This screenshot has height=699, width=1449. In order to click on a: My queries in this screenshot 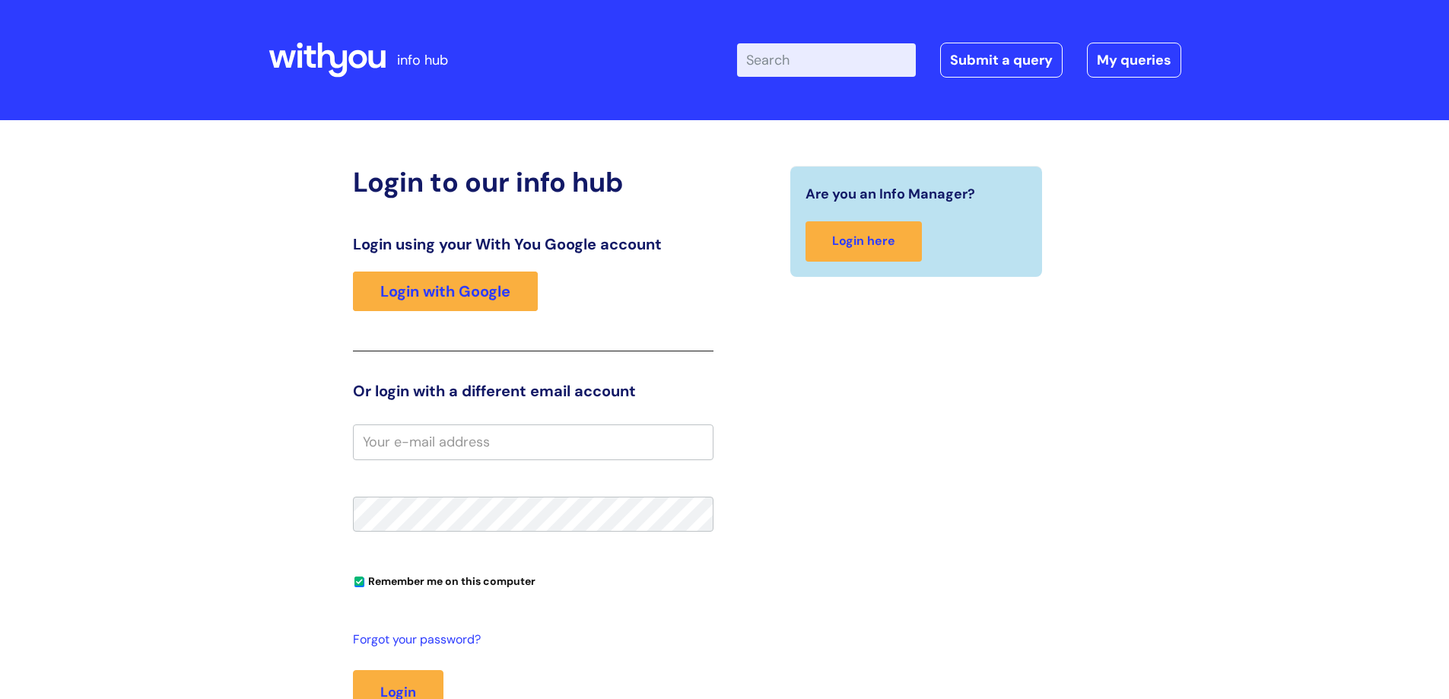, I will do `click(1134, 60)`.